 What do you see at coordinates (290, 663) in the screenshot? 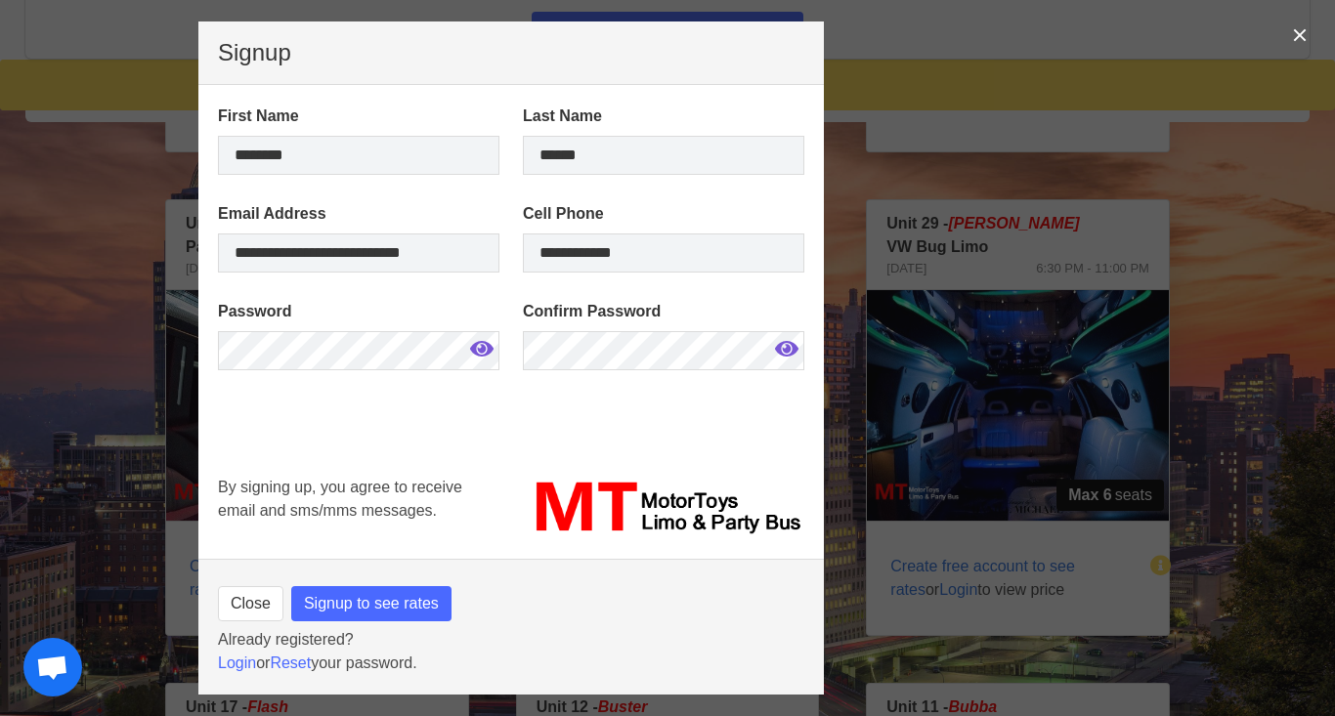
I see `a: Reset` at bounding box center [290, 663].